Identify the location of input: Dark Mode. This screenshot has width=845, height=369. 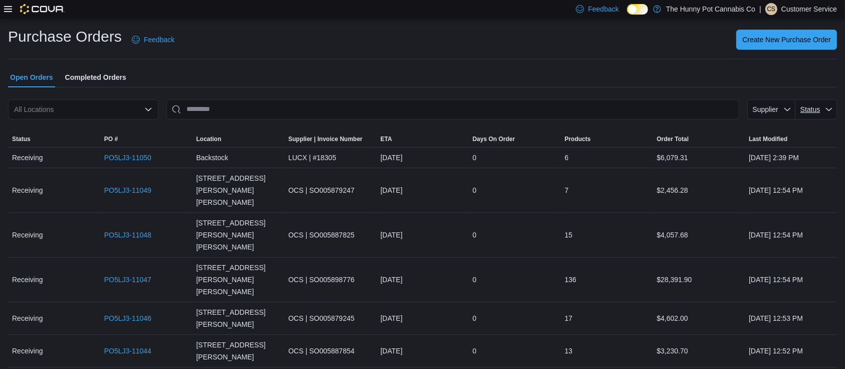
(638, 9).